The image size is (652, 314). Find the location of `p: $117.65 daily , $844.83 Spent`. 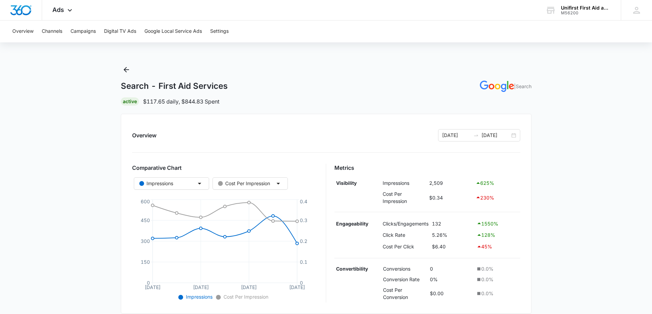

p: $117.65 daily , $844.83 Spent is located at coordinates (181, 102).